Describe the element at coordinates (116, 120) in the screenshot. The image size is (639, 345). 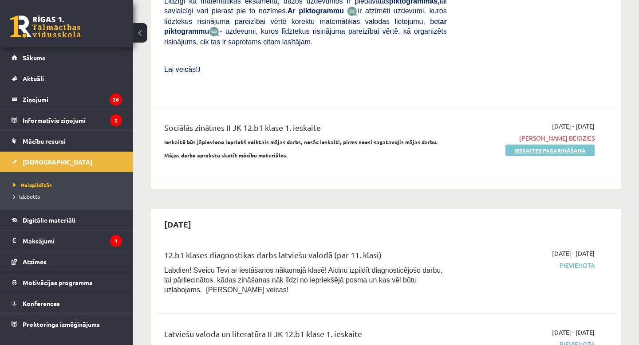
I see `i: 2` at that location.